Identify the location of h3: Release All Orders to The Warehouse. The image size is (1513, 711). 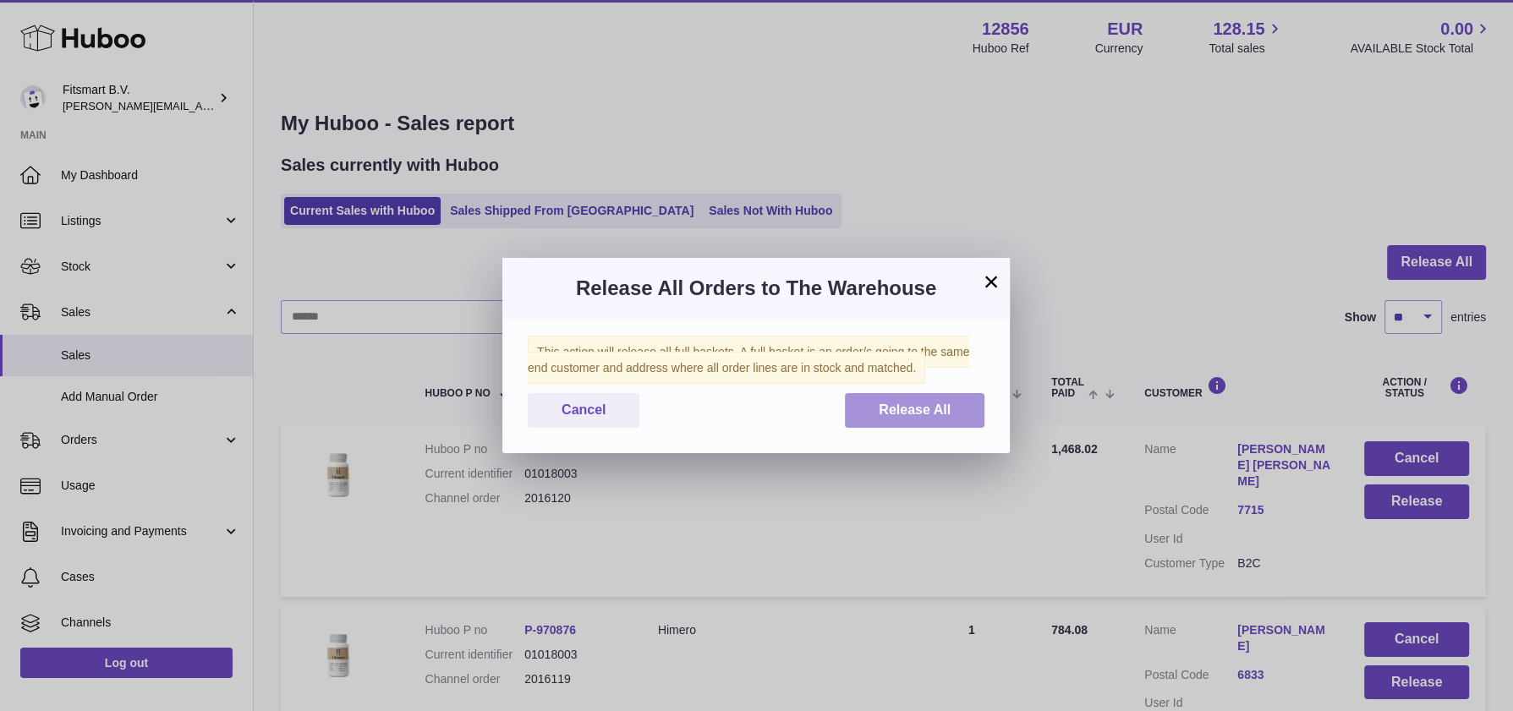
(756, 288).